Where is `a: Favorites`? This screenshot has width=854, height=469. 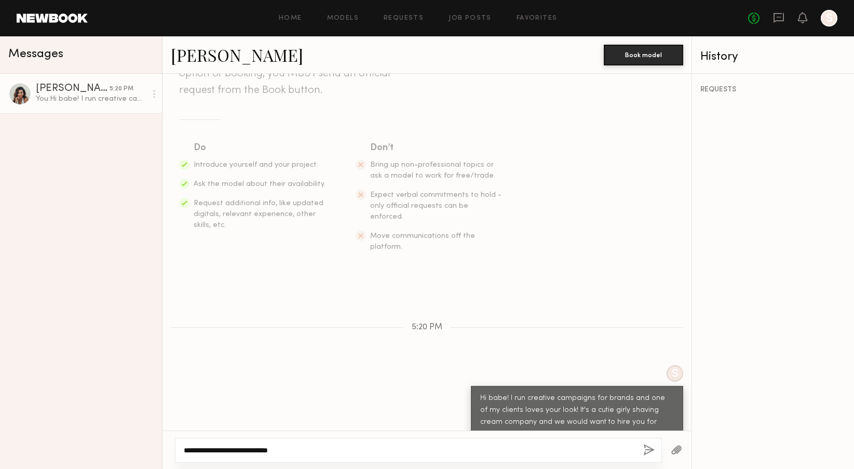 a: Favorites is located at coordinates (537, 18).